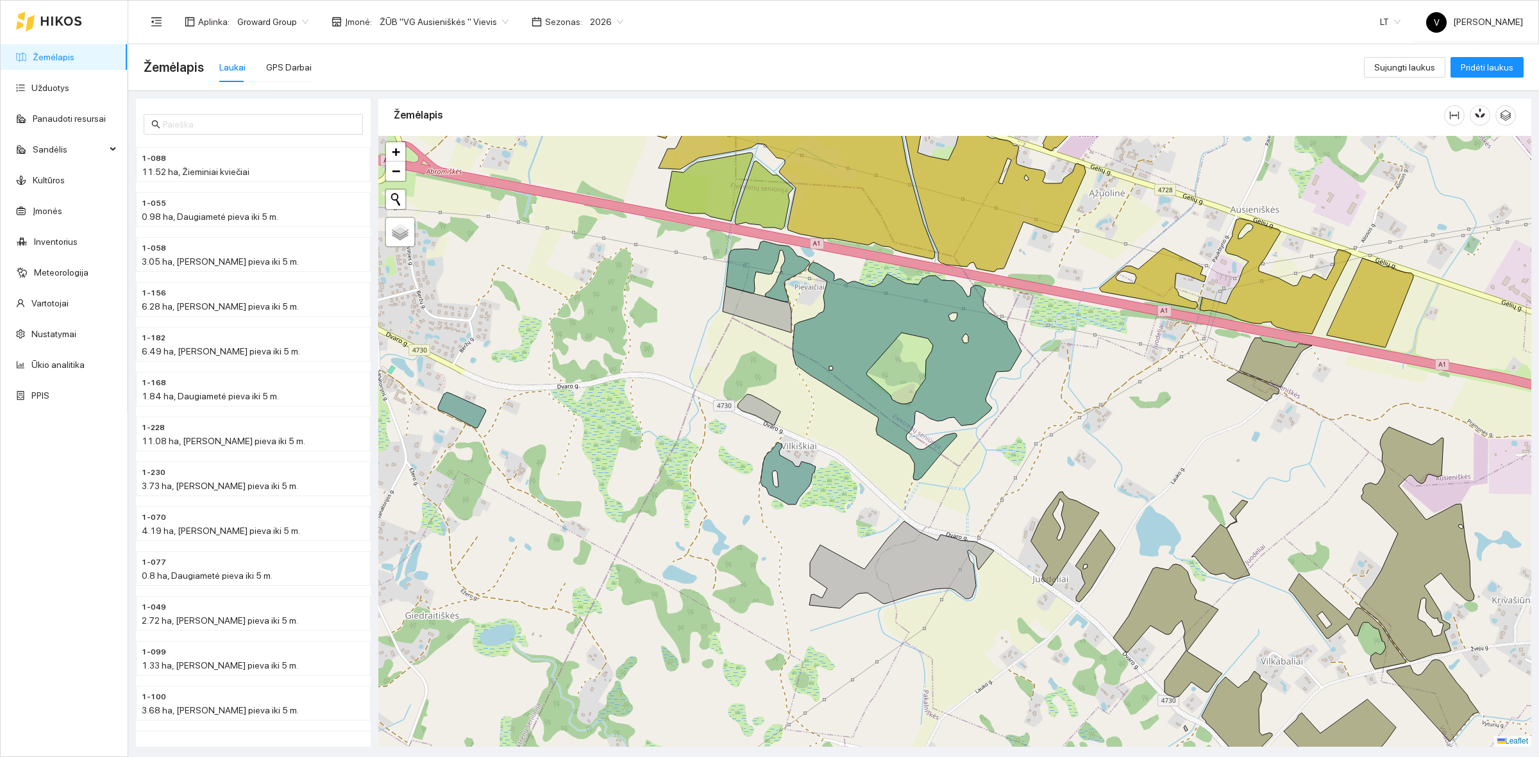 The image size is (1539, 757). I want to click on span: 1-228, so click(153, 428).